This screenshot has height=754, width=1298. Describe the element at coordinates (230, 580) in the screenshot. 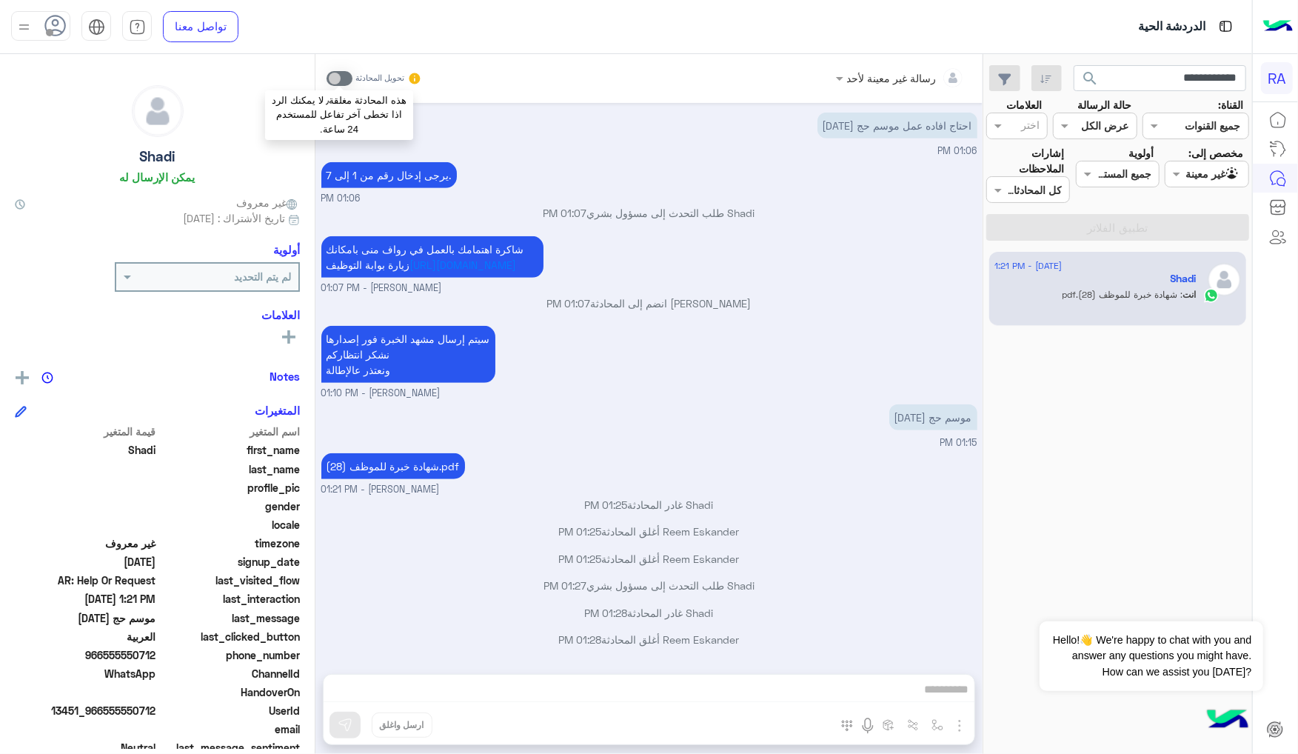

I see `span: last_visited_flow` at that location.